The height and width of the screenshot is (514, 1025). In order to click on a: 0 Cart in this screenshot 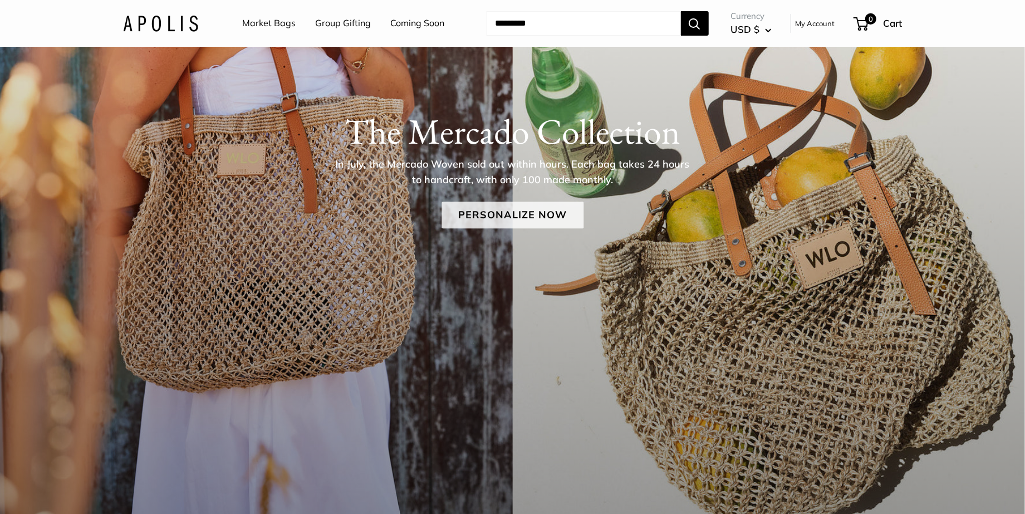, I will do `click(878, 23)`.